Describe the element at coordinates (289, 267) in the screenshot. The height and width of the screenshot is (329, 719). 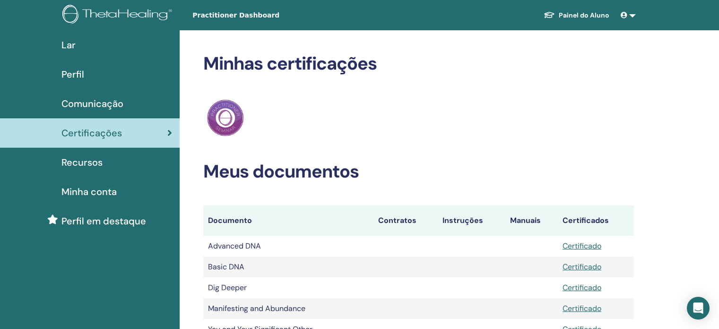
I see `td: Basic DNA` at that location.